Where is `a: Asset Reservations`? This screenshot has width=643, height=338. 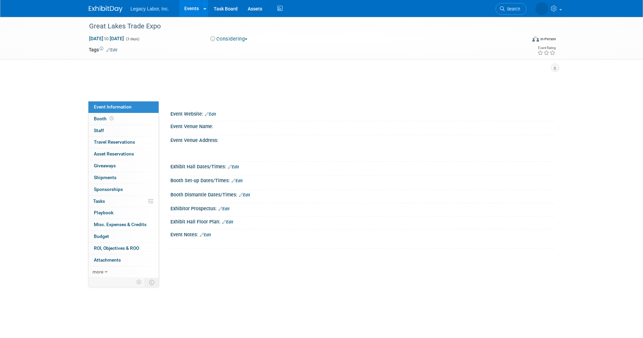 a: Asset Reservations is located at coordinates (124, 154).